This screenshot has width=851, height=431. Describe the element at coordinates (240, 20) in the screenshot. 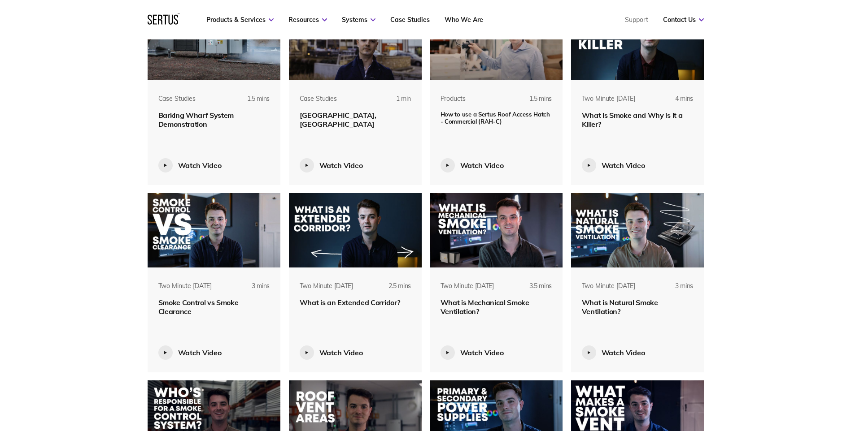

I see `a: Products & Services` at that location.